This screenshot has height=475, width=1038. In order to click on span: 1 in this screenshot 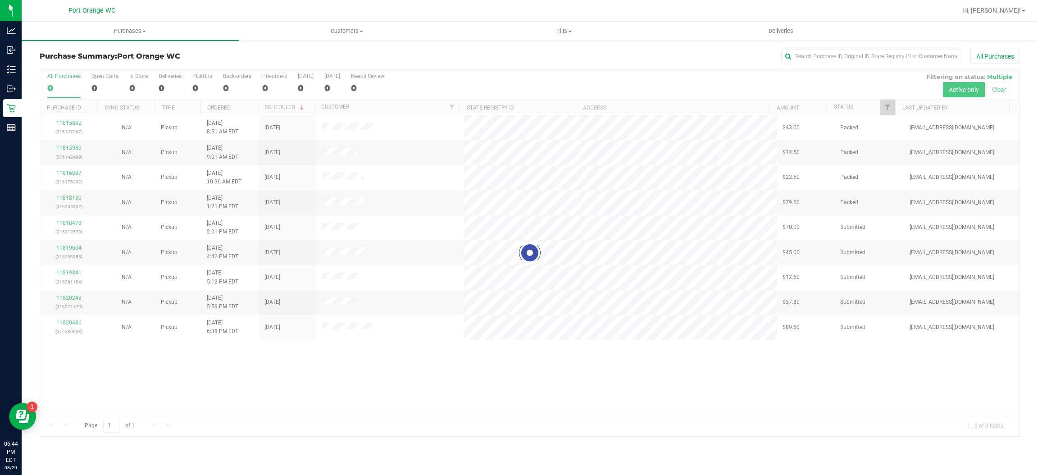, I will do `click(5, 5)`.